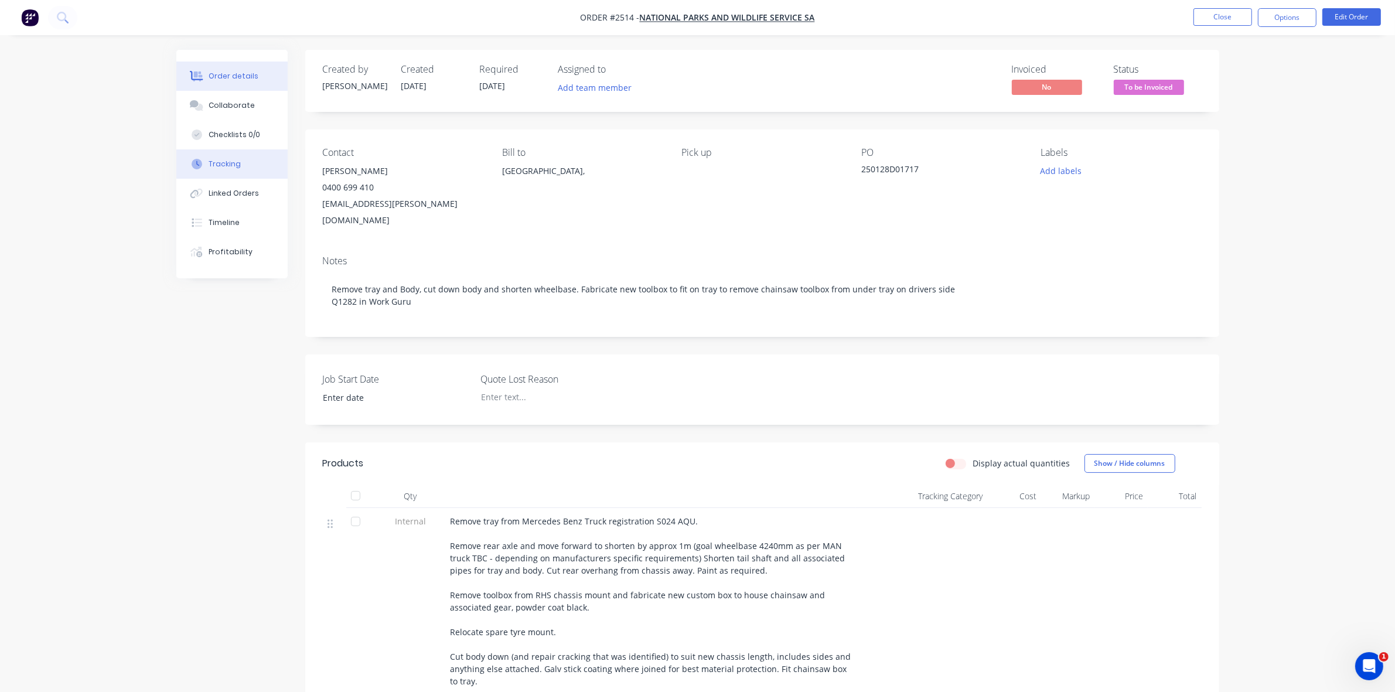 The height and width of the screenshot is (692, 1395). I want to click on button: Profitability, so click(232, 252).